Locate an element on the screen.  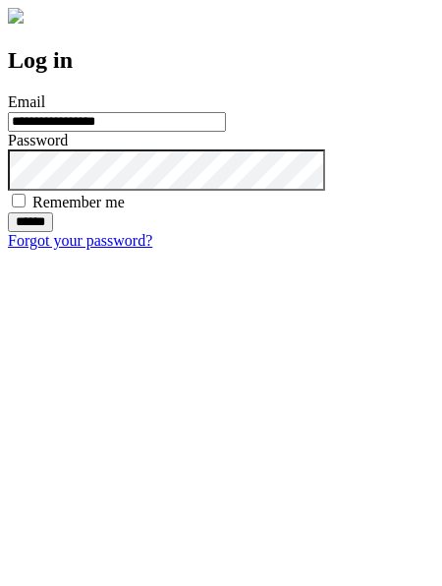
h2: Log in is located at coordinates (221, 60).